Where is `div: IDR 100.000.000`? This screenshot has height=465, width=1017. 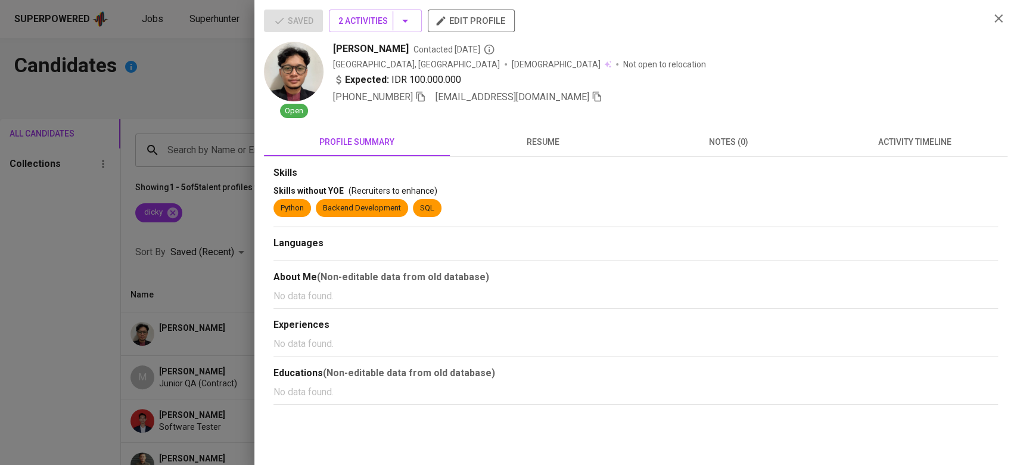
div: IDR 100.000.000 is located at coordinates (397, 80).